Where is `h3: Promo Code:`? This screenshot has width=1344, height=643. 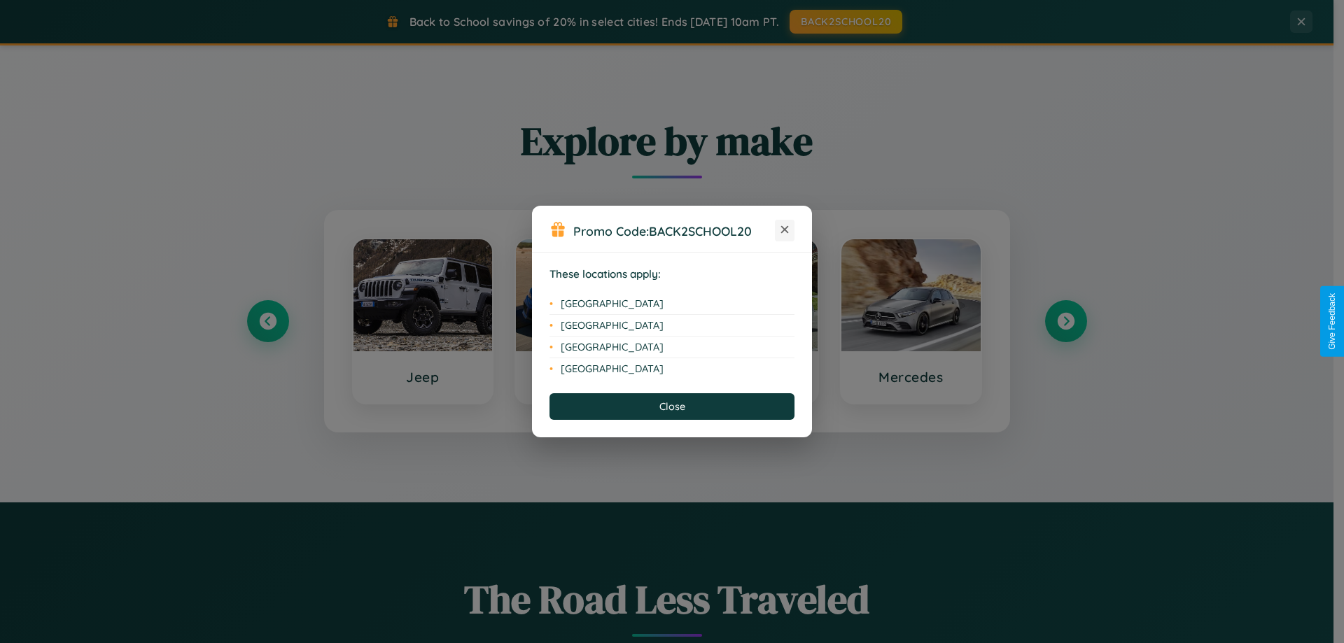 h3: Promo Code: is located at coordinates (674, 231).